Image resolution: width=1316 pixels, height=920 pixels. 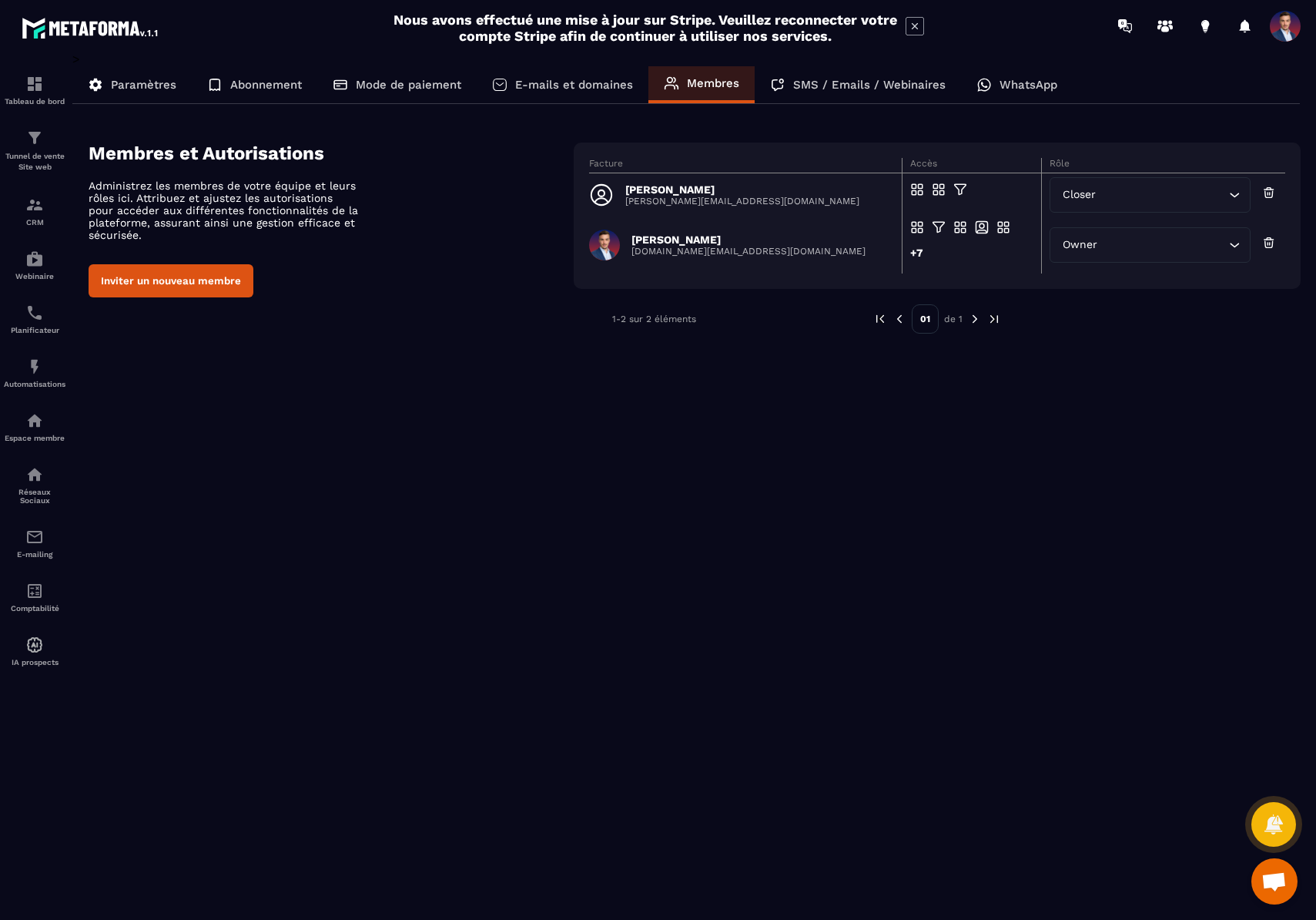 What do you see at coordinates (34, 597) in the screenshot?
I see `a: accountantaccountantComptabilité` at bounding box center [34, 597].